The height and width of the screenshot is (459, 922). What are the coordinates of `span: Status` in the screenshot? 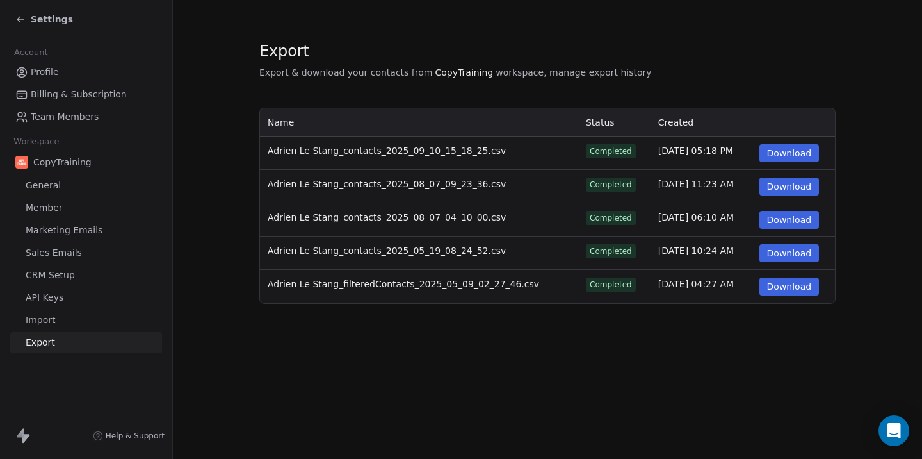 It's located at (600, 122).